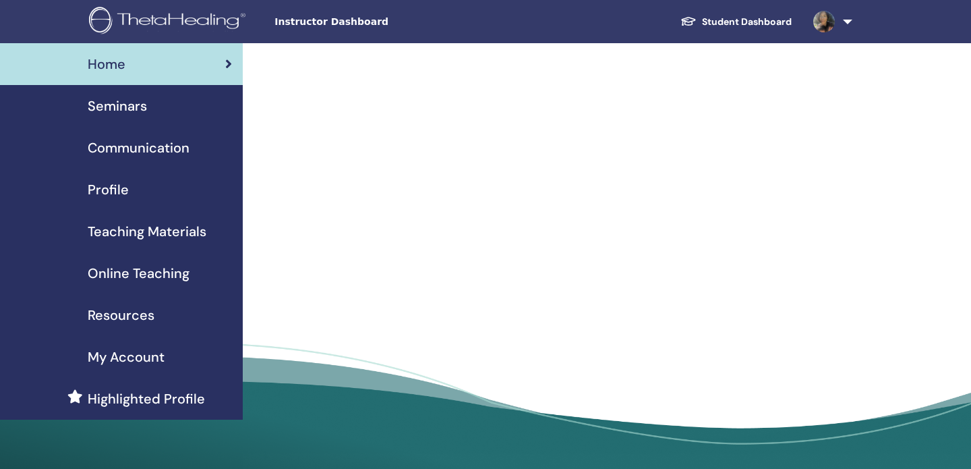  Describe the element at coordinates (138, 148) in the screenshot. I see `span: Communication` at that location.